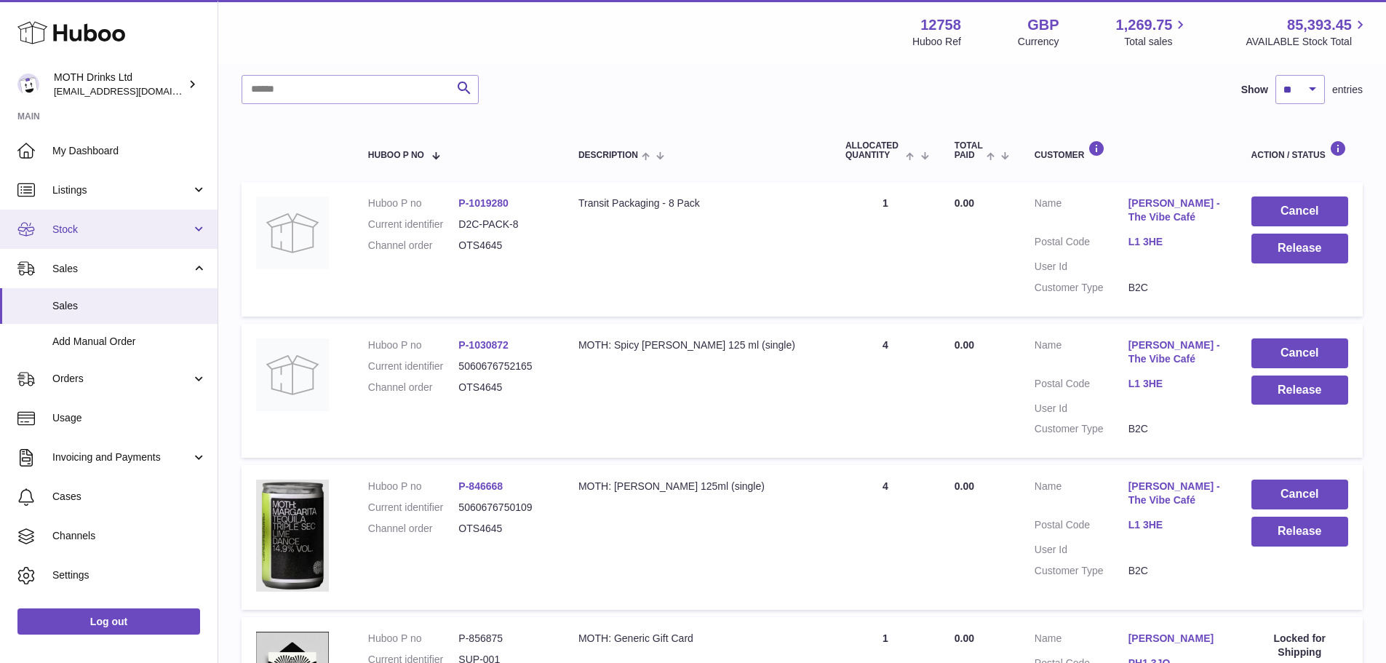 This screenshot has width=1386, height=663. I want to click on td: 1, so click(886, 249).